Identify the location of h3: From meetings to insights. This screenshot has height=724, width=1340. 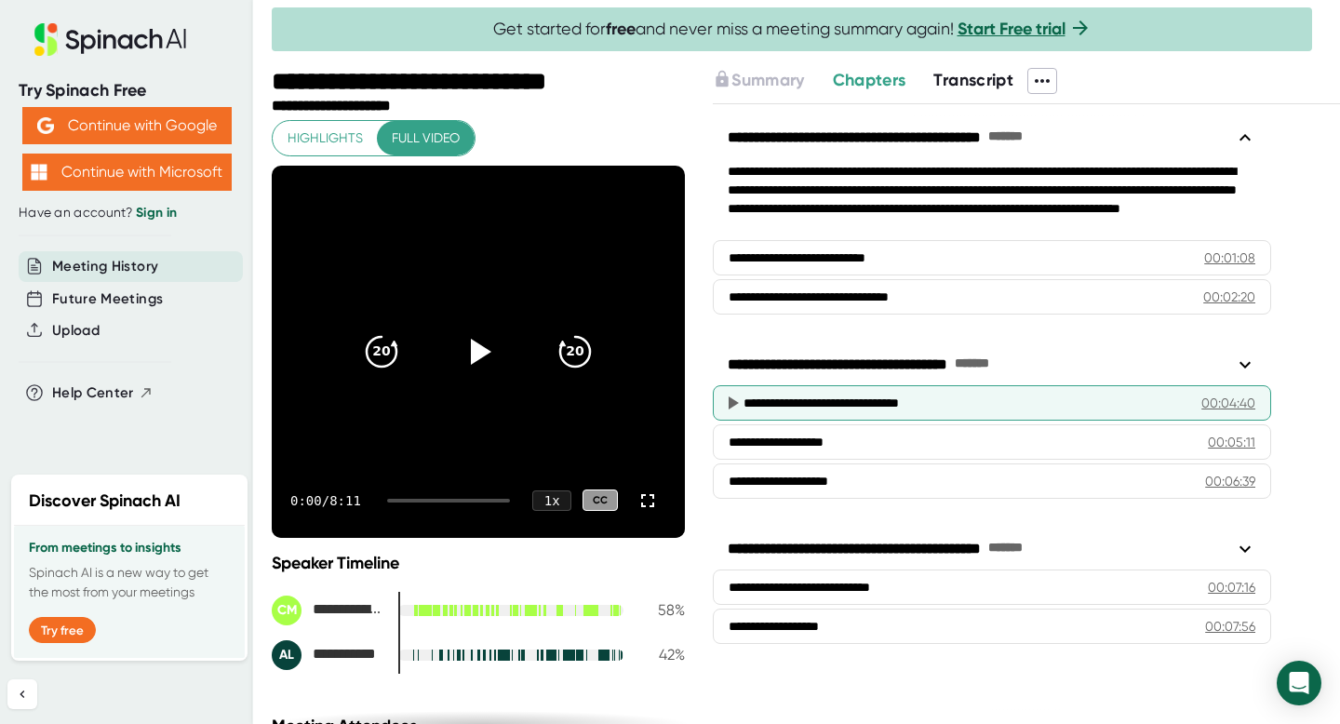
(129, 548).